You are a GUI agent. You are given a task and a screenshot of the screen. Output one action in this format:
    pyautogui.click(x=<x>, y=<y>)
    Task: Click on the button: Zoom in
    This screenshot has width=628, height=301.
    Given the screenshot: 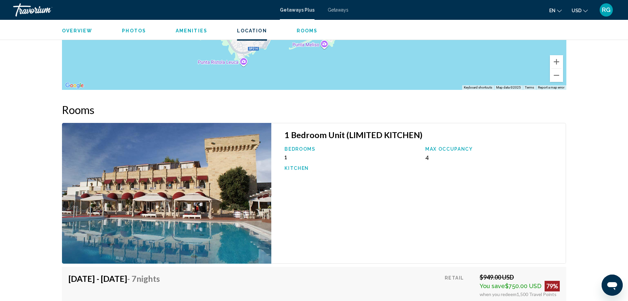 What is the action you would take?
    pyautogui.click(x=557, y=62)
    